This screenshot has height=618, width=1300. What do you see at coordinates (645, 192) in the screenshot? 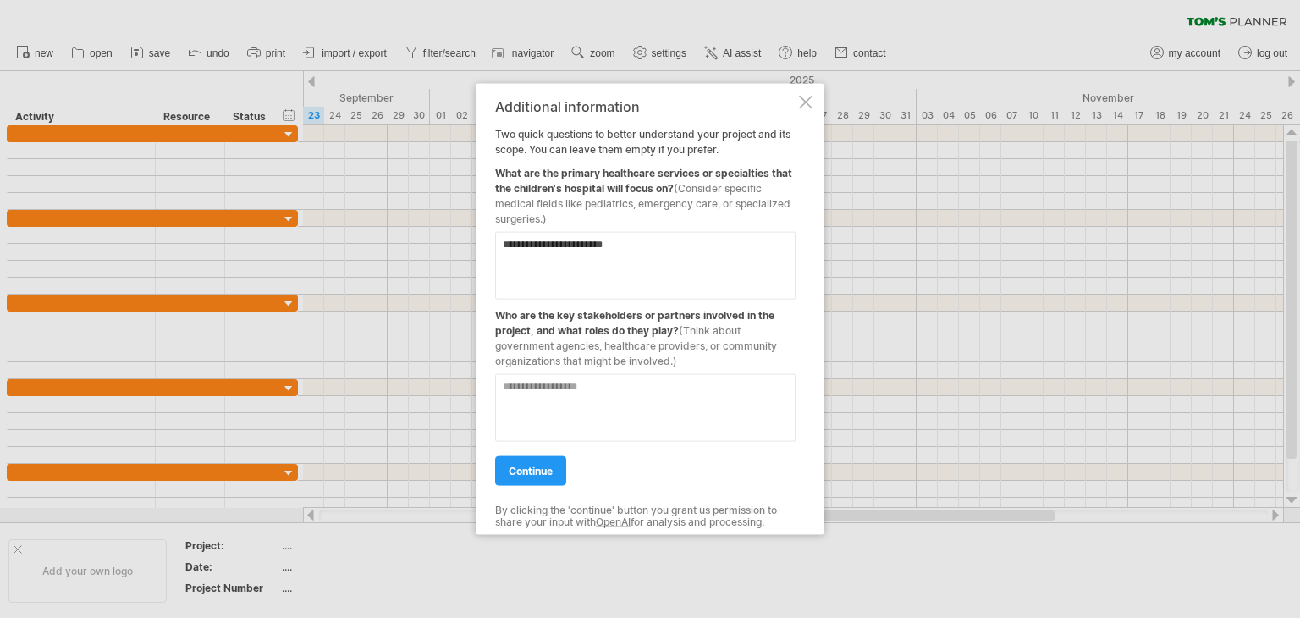
I see `div: What are the primary healthcare services or specialties that the children's hospital will focus on?` at bounding box center [645, 192].